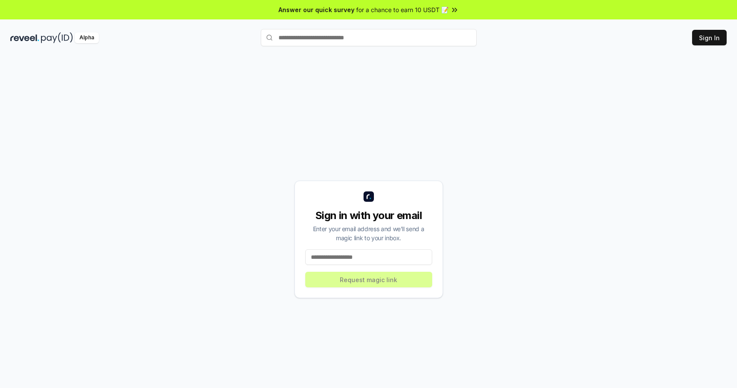 Image resolution: width=737 pixels, height=388 pixels. What do you see at coordinates (369, 233) in the screenshot?
I see `div: Enter your email address and we’ll send a magic link to your inbox.` at bounding box center [369, 233].